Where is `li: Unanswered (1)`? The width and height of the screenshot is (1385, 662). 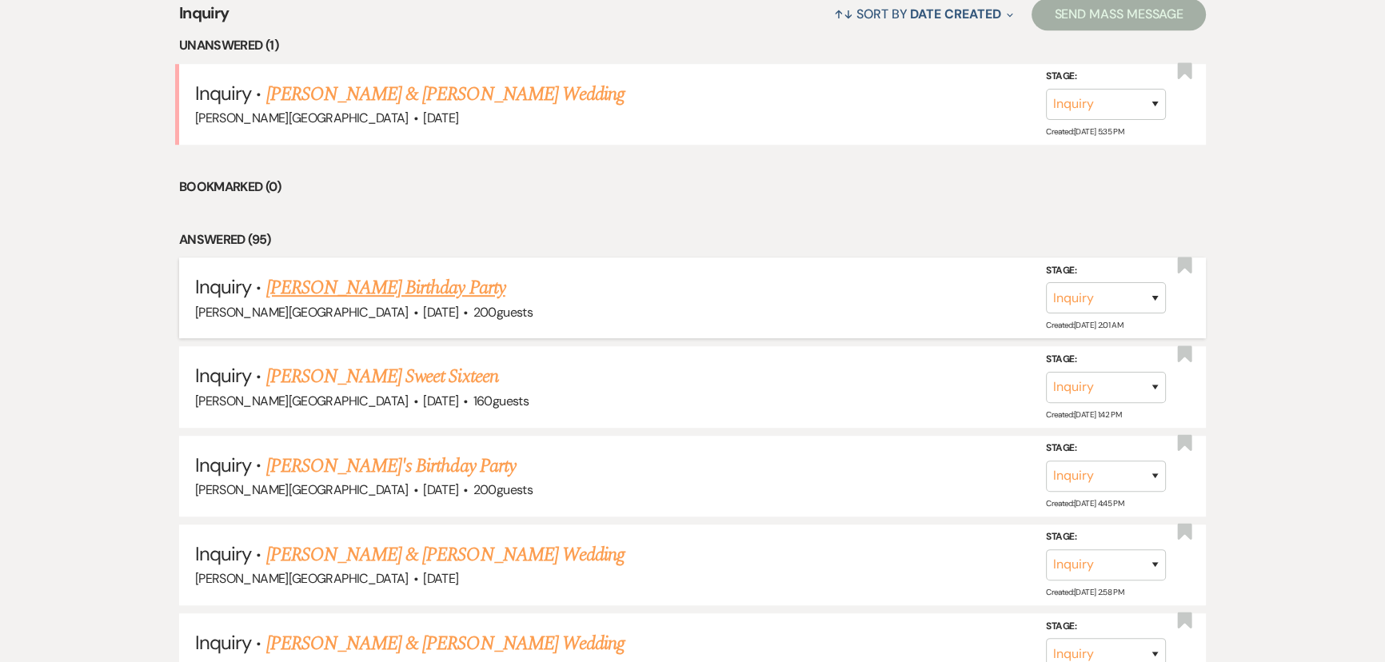 li: Unanswered (1) is located at coordinates (693, 46).